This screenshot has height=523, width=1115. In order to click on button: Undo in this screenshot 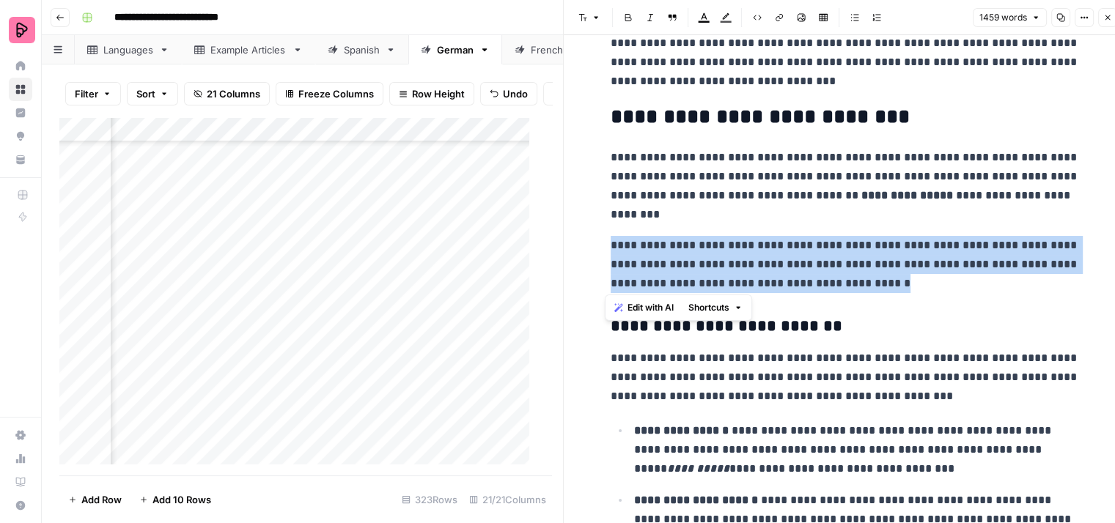, I will do `click(509, 94)`.